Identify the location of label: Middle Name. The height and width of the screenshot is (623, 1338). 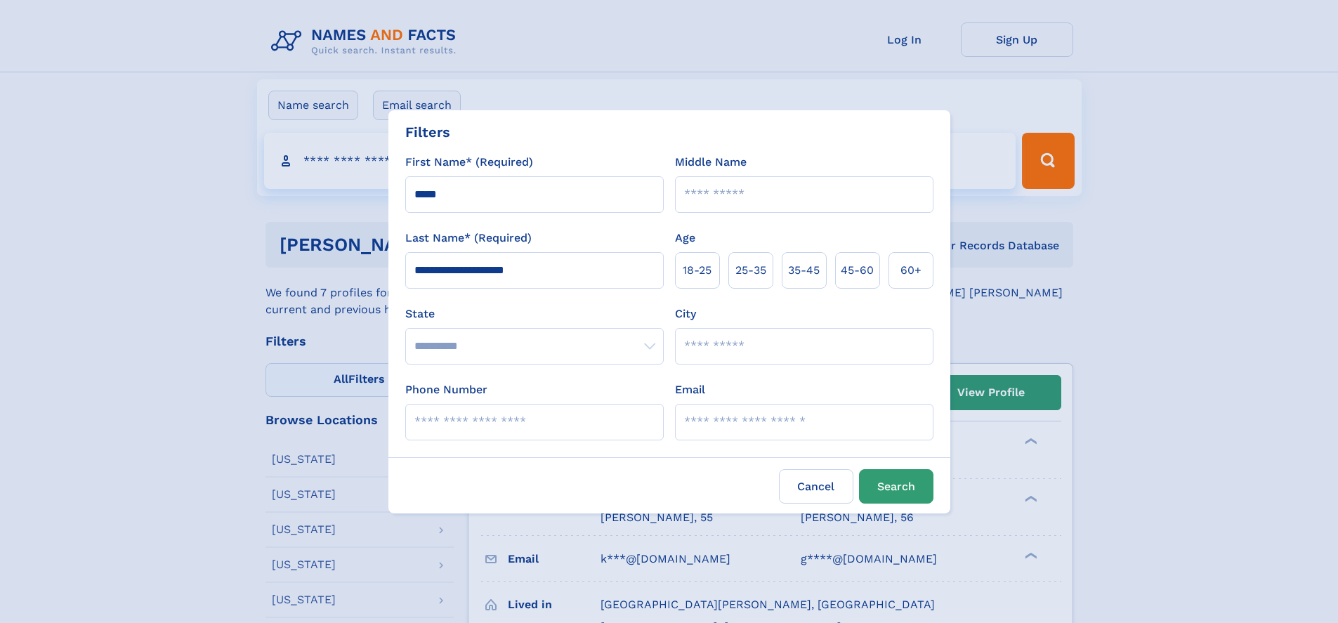
(711, 162).